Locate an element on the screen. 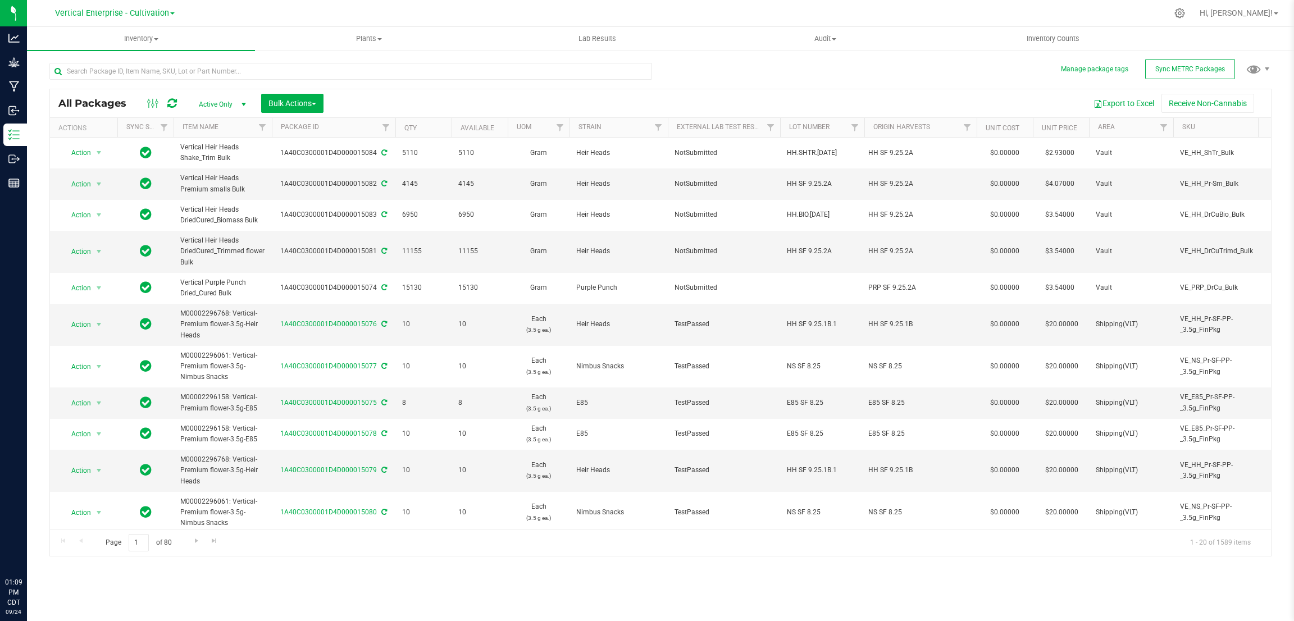  span: Vertical Heir Heads Shake_Trim Bulk is located at coordinates (222, 153).